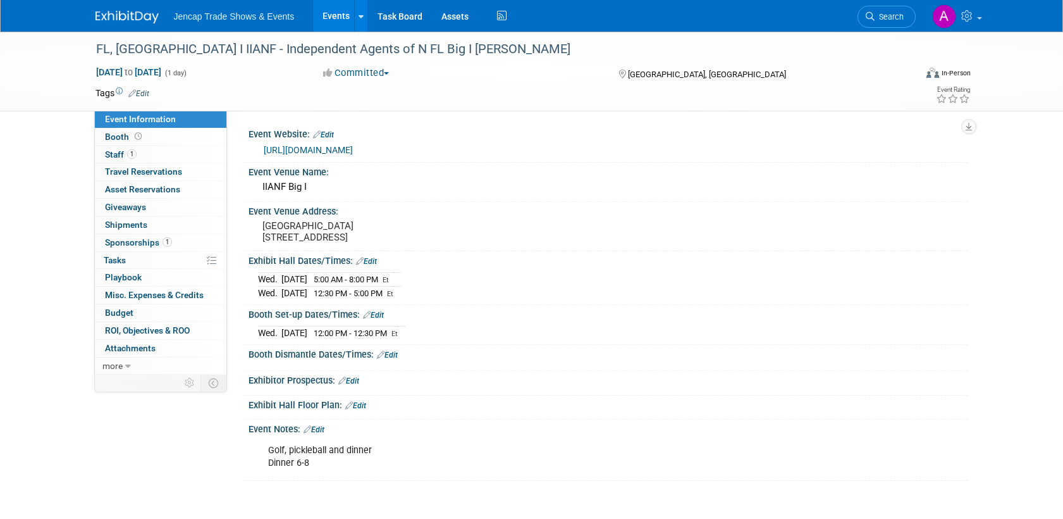 Image resolution: width=1063 pixels, height=519 pixels. Describe the element at coordinates (144, 171) in the screenshot. I see `span: Travel Reservations` at that location.